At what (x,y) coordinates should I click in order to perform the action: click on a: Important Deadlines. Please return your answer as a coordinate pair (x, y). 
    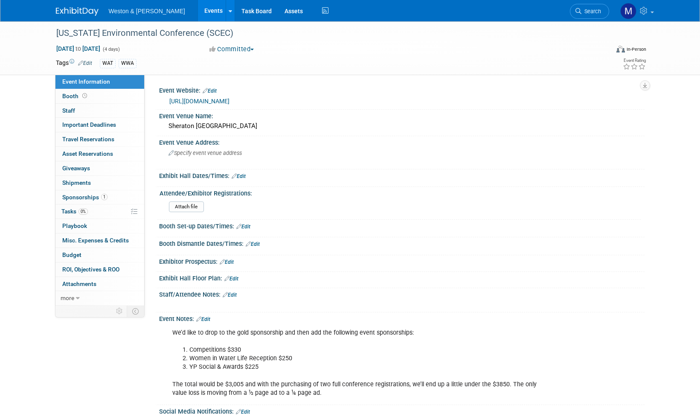
    Looking at the image, I should click on (100, 125).